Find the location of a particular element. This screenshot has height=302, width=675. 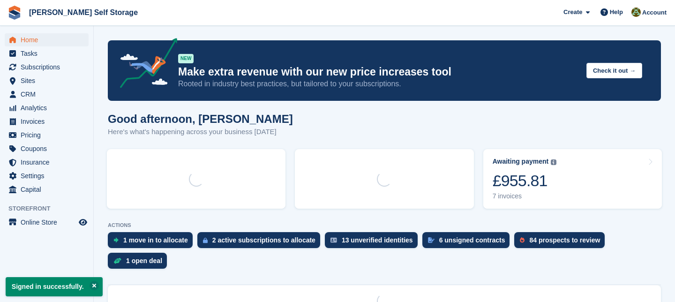

div: 7 invoices is located at coordinates (525, 196).